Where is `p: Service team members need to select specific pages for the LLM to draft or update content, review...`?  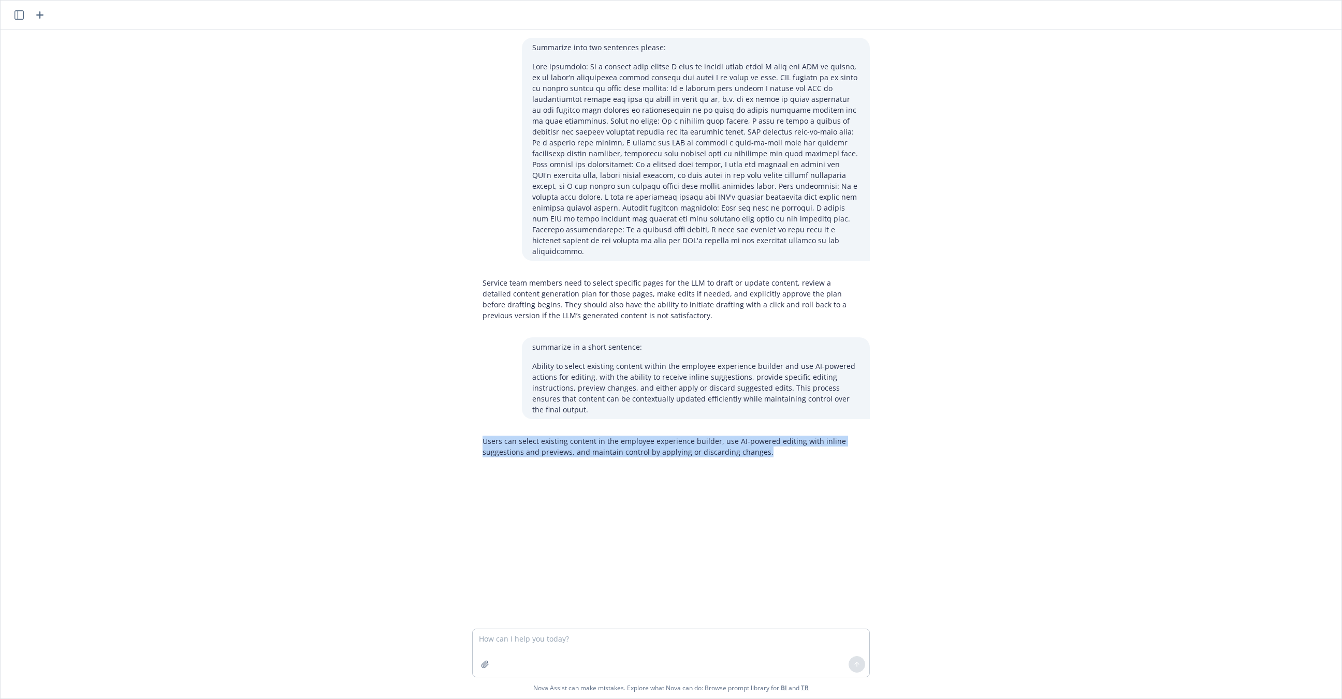
p: Service team members need to select specific pages for the LLM to draft or update content, review... is located at coordinates (671, 299).